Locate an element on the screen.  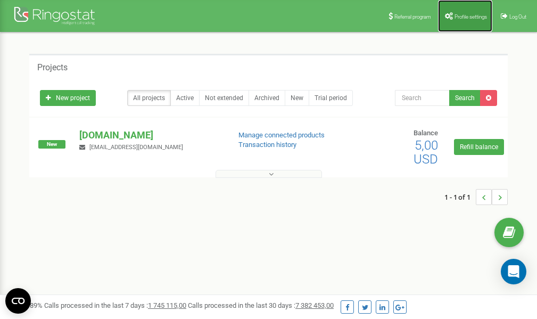
input: Search is located at coordinates (422, 98).